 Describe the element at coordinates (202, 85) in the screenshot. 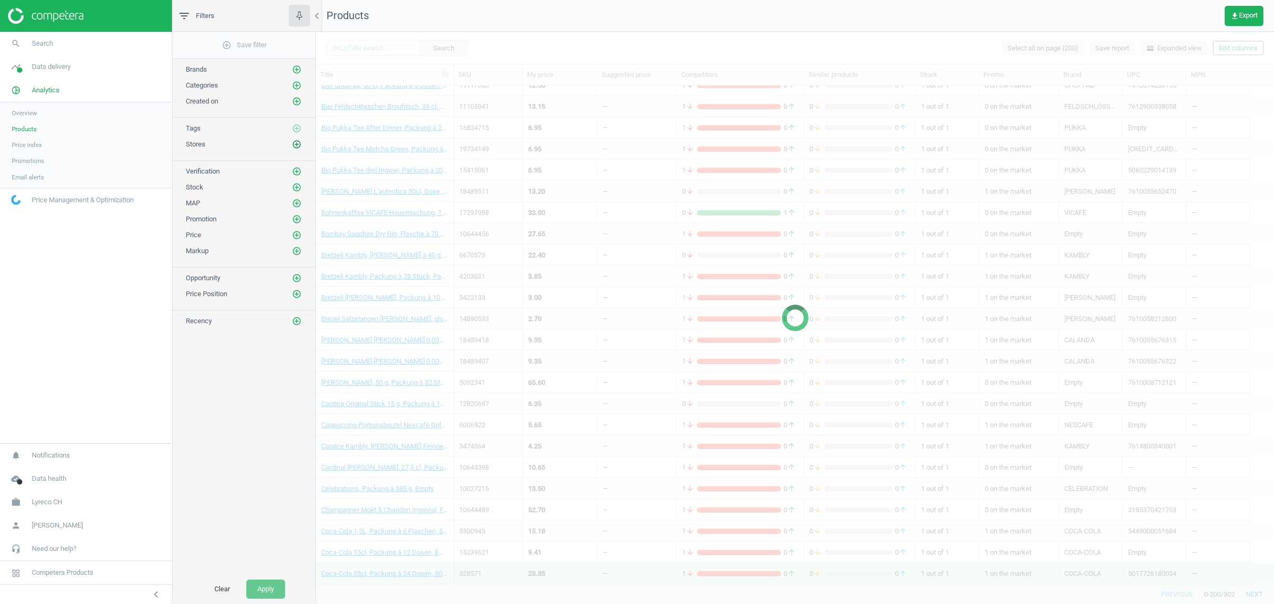

I see `span: Categories` at that location.